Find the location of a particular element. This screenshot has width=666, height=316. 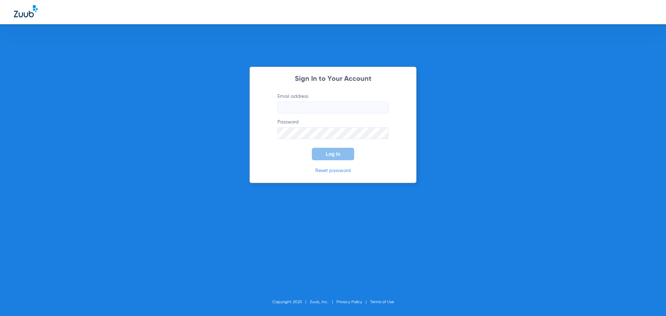

input: Password is located at coordinates (333, 133).